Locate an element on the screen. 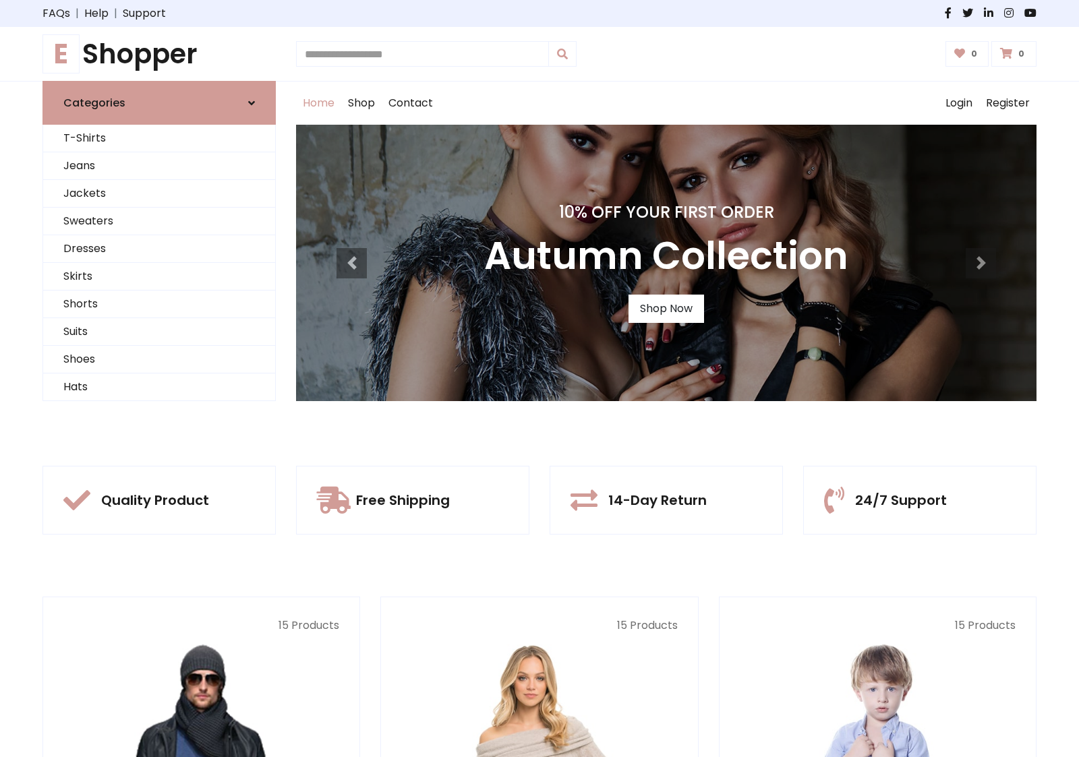  h5: 24/7 Support is located at coordinates (901, 500).